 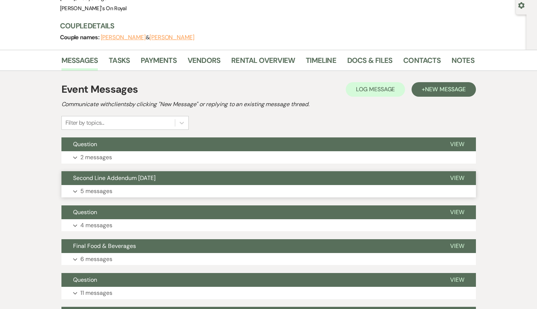 I want to click on a: Docs & Files, so click(x=370, y=63).